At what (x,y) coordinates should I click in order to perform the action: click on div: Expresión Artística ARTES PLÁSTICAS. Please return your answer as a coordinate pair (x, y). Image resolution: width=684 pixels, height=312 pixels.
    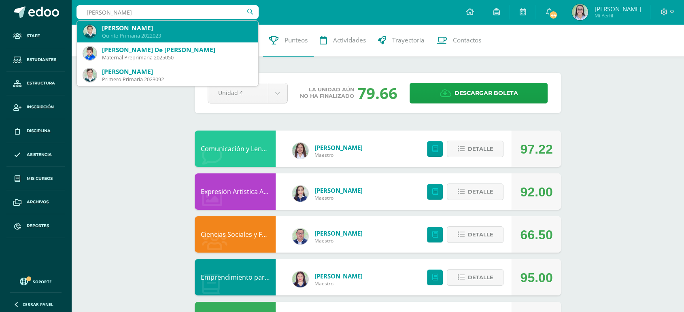
    Looking at the image, I should click on (235, 192).